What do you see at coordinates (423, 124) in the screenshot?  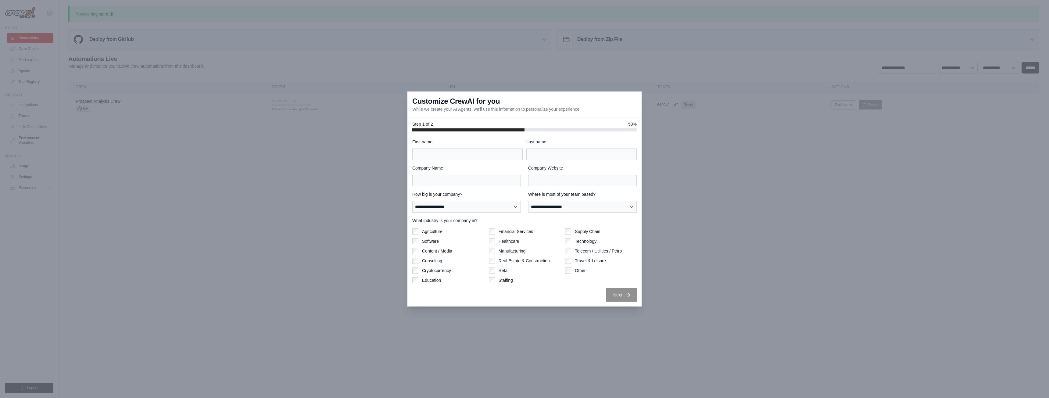 I see `span: Step 1 of 2` at bounding box center [423, 124].